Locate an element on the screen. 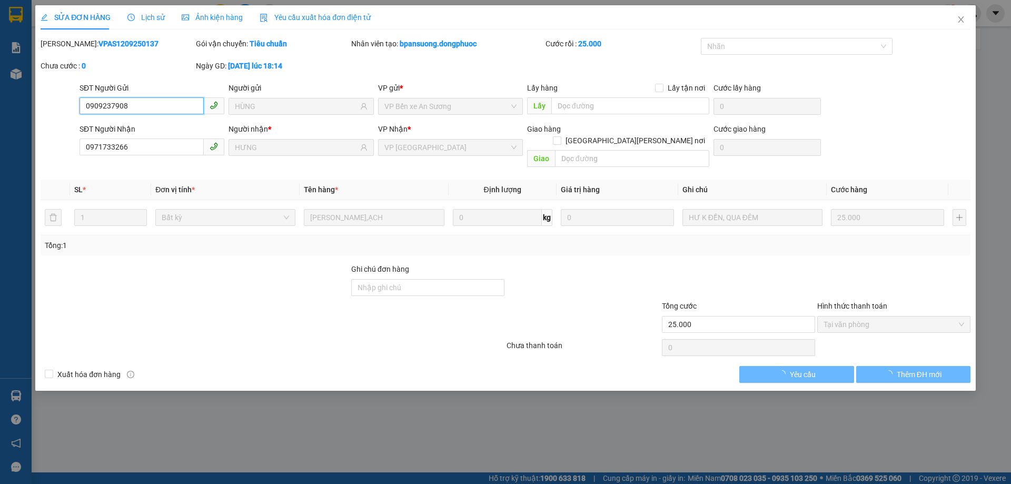  div: Người gửi is located at coordinates (301, 88).